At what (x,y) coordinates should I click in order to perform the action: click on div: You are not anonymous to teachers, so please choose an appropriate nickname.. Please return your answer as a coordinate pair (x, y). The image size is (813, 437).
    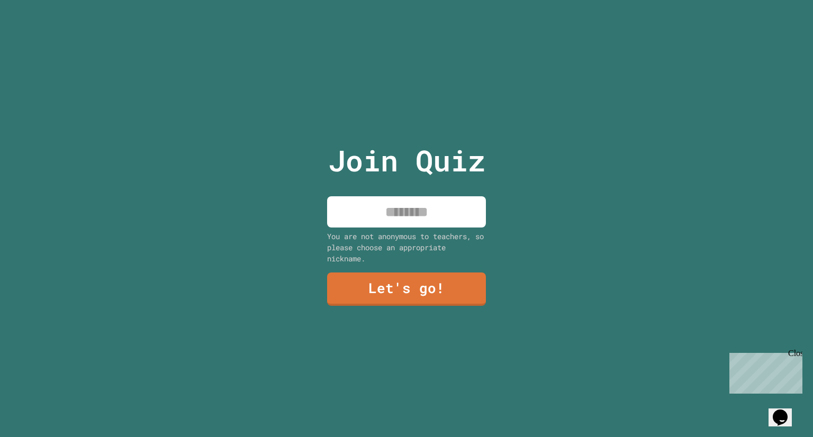
    Looking at the image, I should click on (407, 247).